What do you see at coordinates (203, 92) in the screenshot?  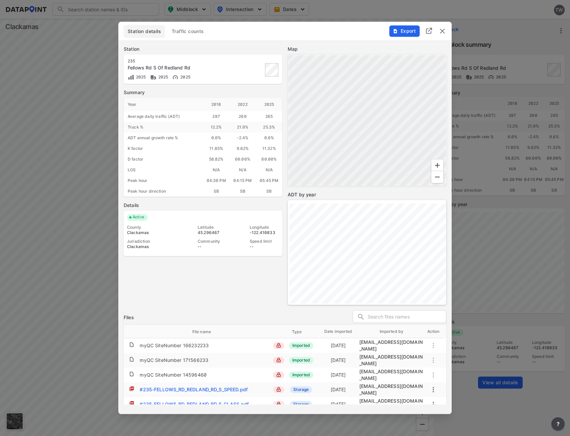 I see `label: Summary` at bounding box center [203, 92].